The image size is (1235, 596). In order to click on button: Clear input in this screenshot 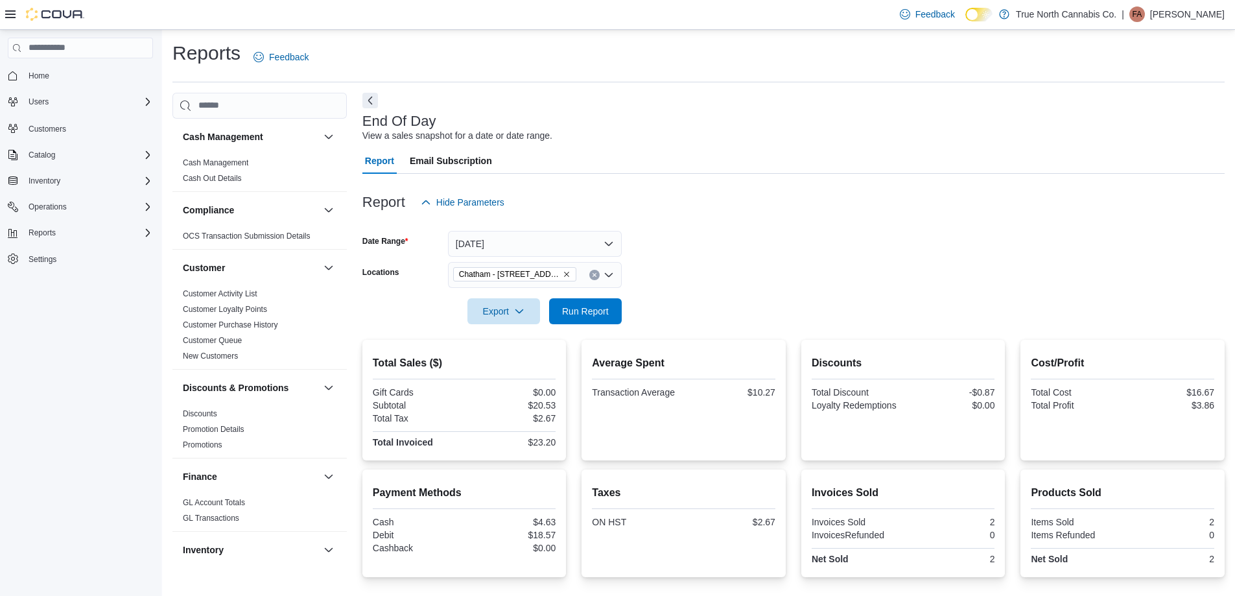, I will do `click(594, 275)`.